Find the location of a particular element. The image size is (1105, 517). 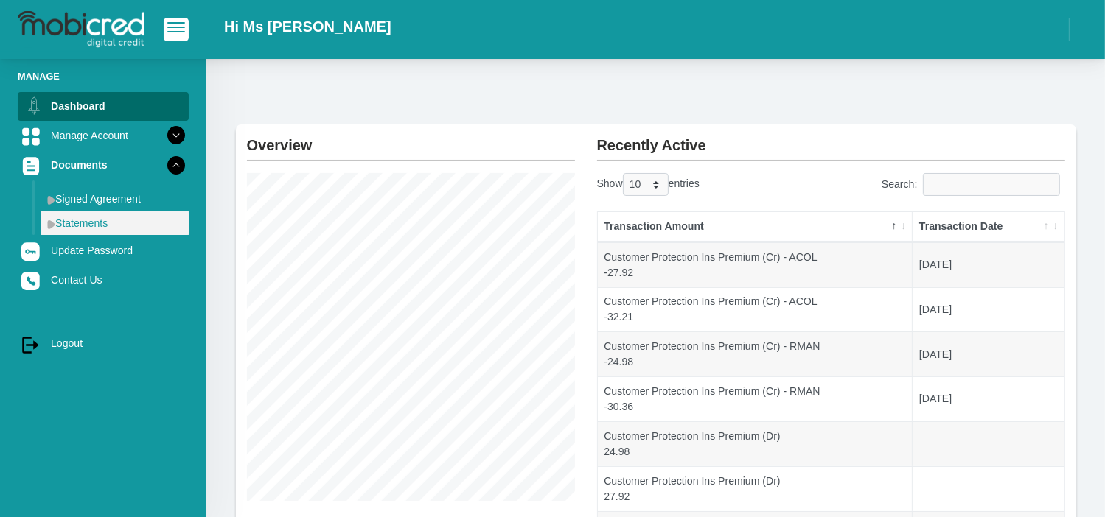

img: logo-mobicred.svg is located at coordinates (81, 29).